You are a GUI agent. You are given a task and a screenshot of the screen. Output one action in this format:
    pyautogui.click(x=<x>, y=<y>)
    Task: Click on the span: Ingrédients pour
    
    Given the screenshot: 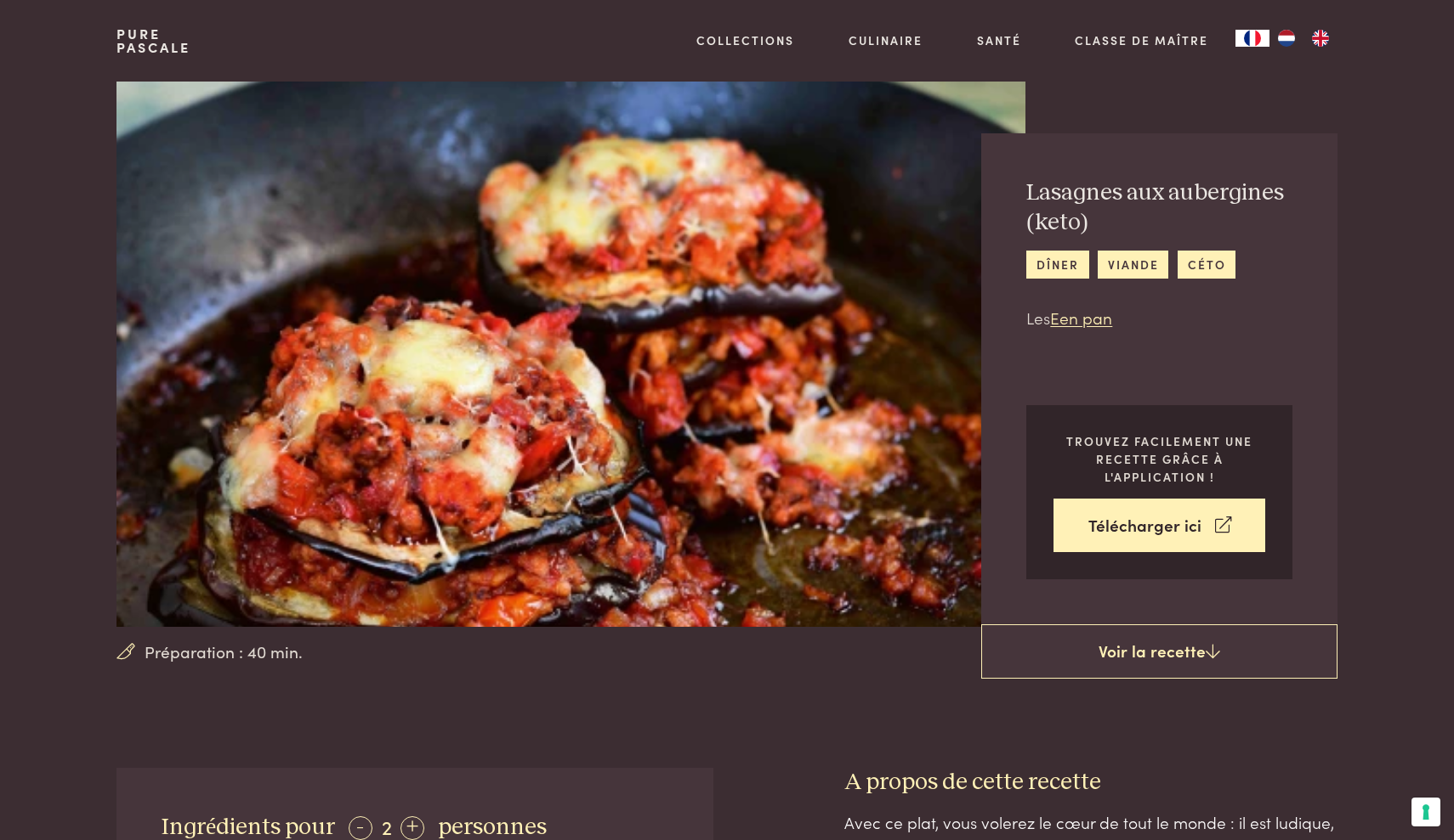 What is the action you would take?
    pyautogui.click(x=248, y=828)
    